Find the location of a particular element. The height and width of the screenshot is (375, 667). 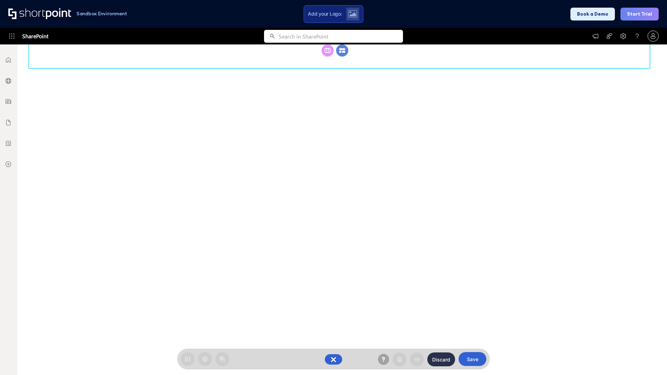

button: Book a Demo is located at coordinates (593, 14).